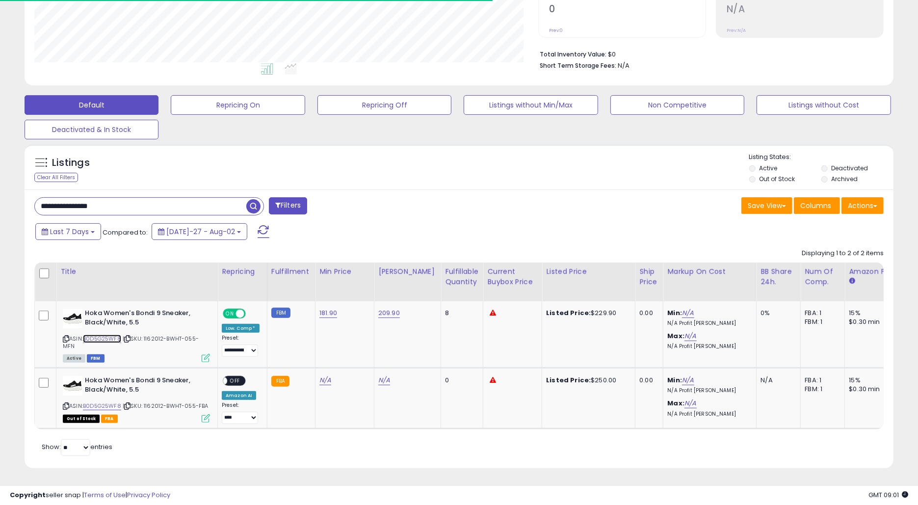 Image resolution: width=918 pixels, height=505 pixels. Describe the element at coordinates (588, 271) in the screenshot. I see `div: Listed Price` at that location.